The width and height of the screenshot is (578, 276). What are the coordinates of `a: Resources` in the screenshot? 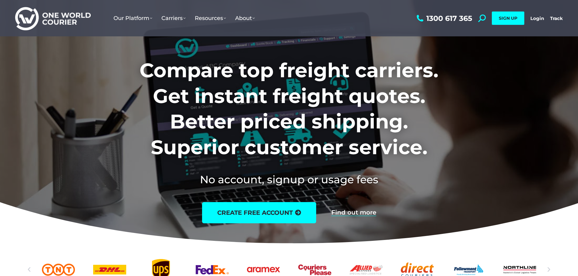 It's located at (210, 18).